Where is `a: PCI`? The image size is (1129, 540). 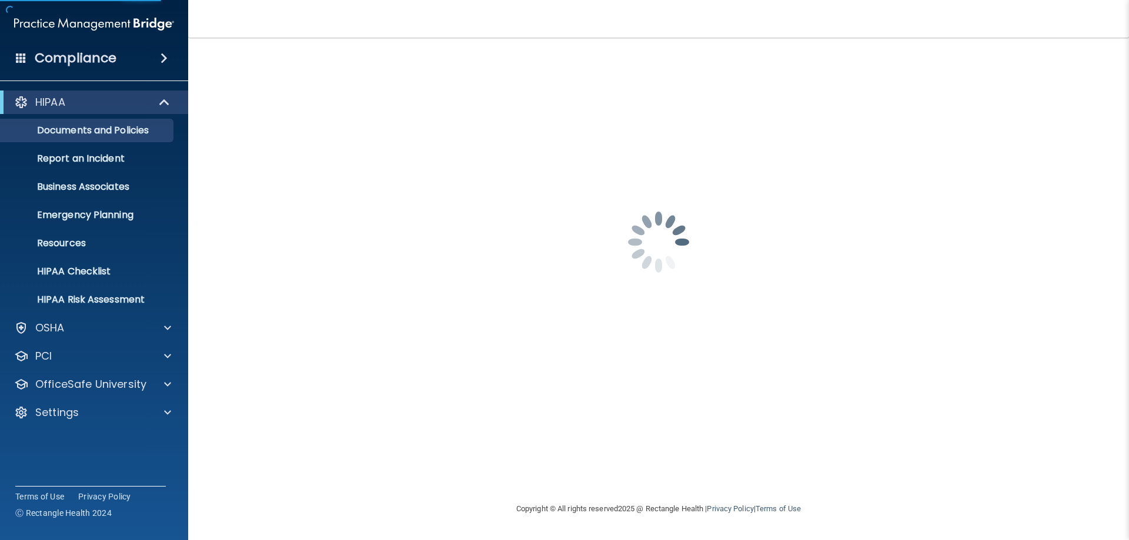 a: PCI is located at coordinates (92, 356).